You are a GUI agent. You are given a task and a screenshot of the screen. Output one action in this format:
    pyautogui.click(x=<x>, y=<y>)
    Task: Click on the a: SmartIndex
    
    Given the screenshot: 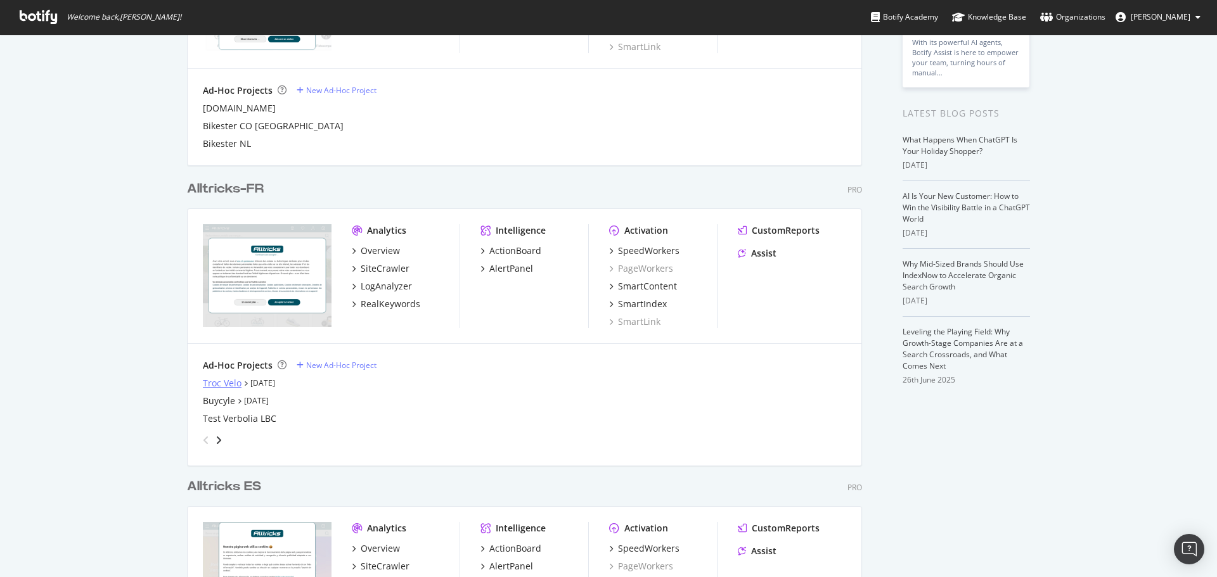 What is the action you would take?
    pyautogui.click(x=638, y=304)
    